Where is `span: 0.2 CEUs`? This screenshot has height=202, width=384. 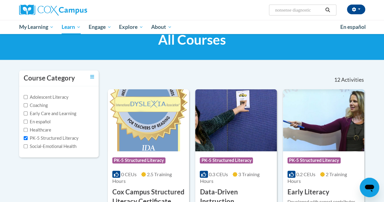
span: 0.2 CEUs is located at coordinates (306, 174).